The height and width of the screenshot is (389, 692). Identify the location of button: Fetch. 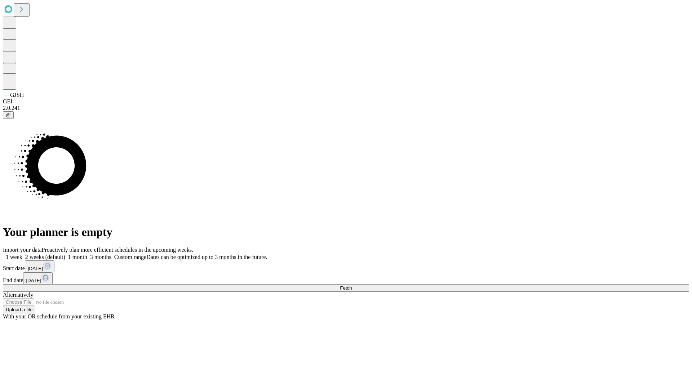
(346, 288).